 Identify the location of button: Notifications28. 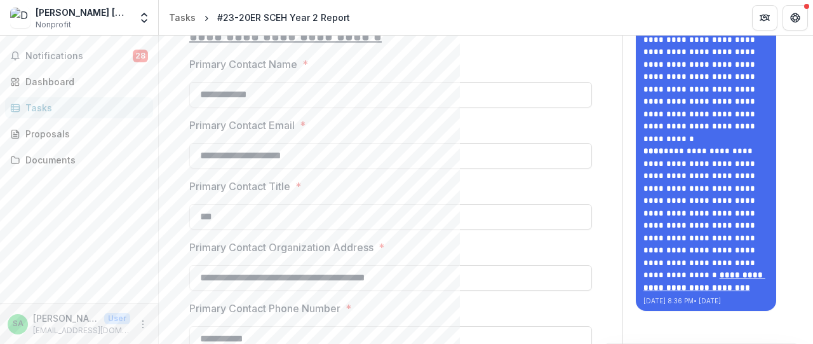
(79, 56).